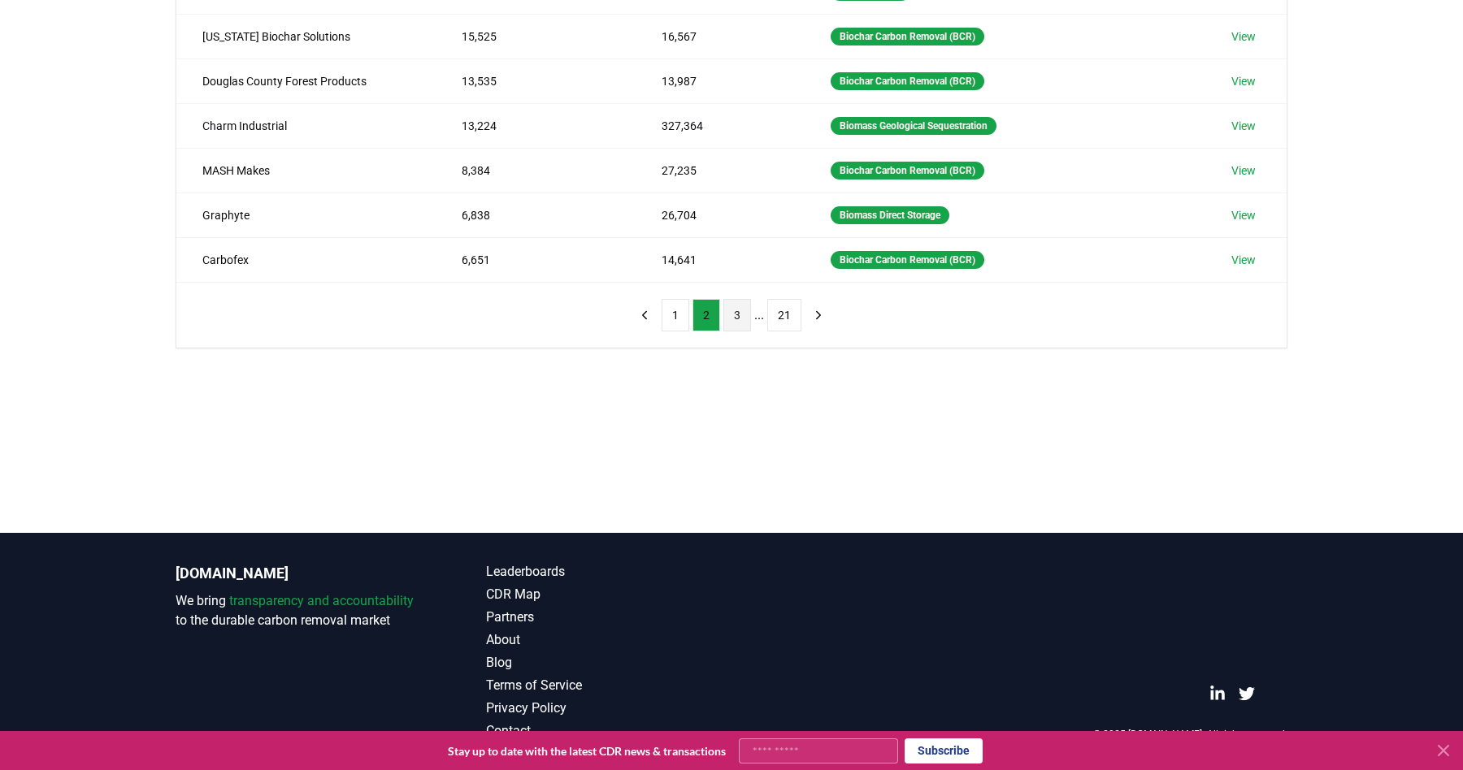 The image size is (1463, 770). Describe the element at coordinates (609, 731) in the screenshot. I see `a: Contact` at that location.